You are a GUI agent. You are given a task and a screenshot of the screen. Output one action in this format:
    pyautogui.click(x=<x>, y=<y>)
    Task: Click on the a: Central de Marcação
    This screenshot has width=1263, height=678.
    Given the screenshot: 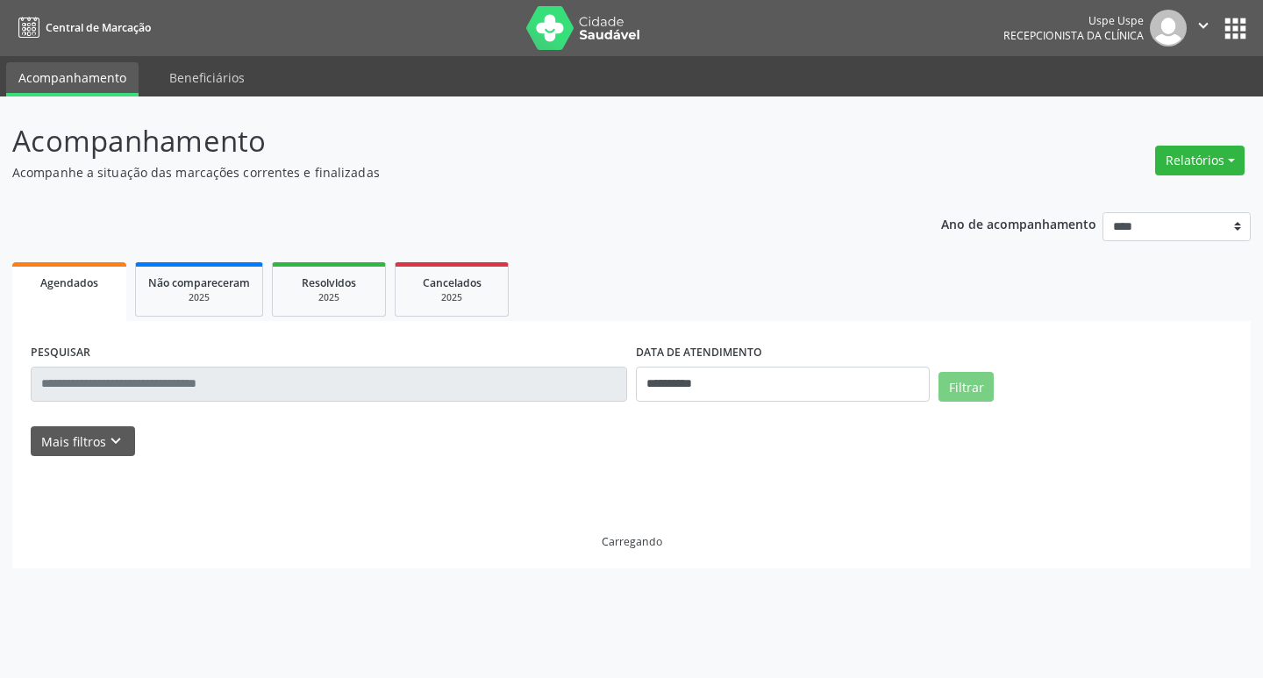 What is the action you would take?
    pyautogui.click(x=82, y=27)
    